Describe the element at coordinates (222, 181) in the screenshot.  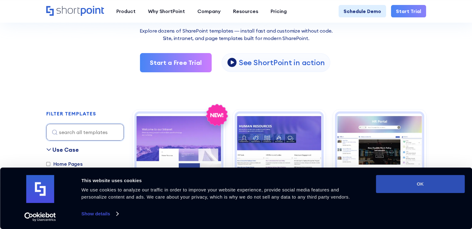
I see `div: This website uses cookies` at that location.